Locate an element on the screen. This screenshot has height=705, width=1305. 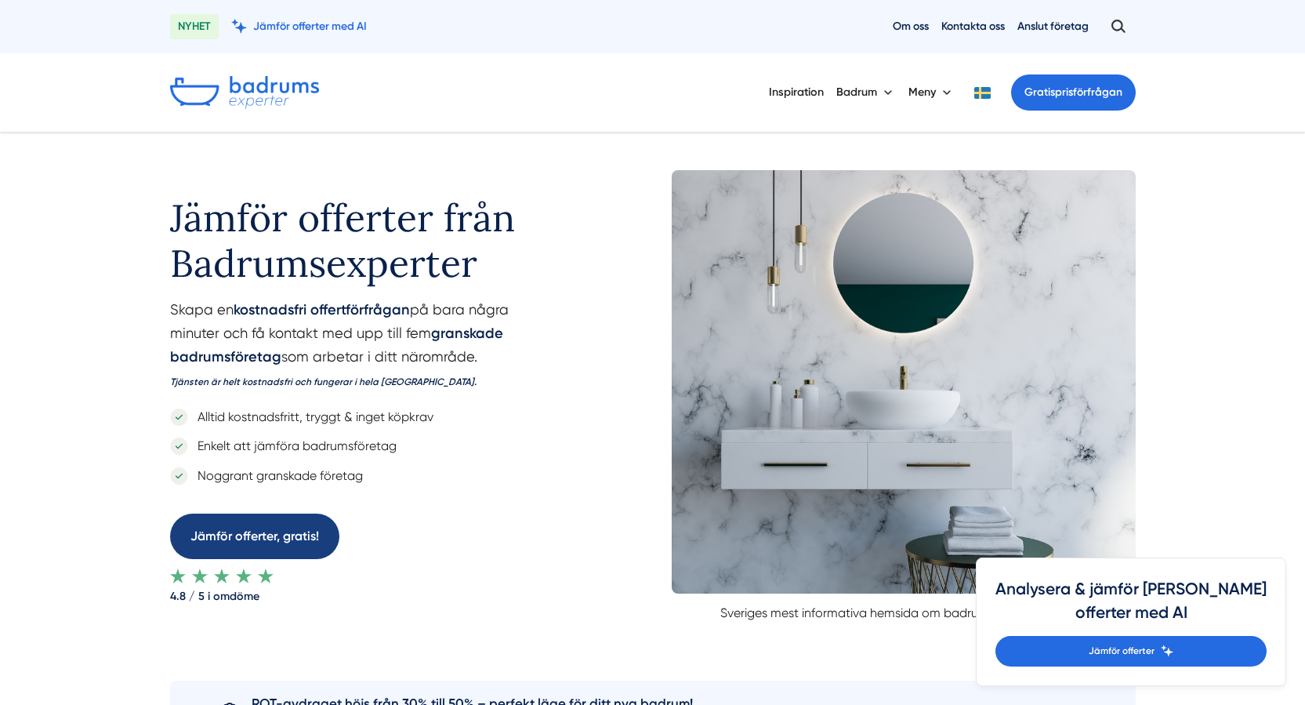
a: Inspiration is located at coordinates (796, 92).